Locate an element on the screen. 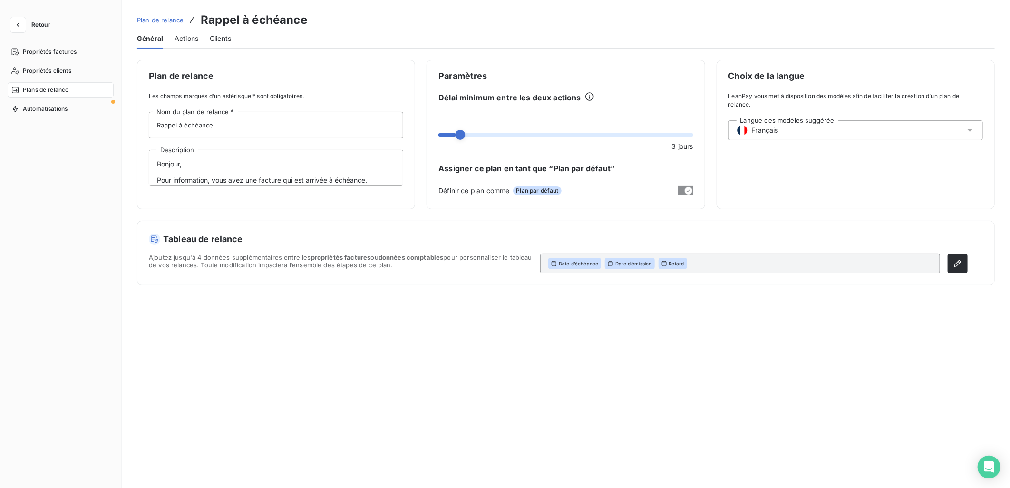 The image size is (1010, 488). span: Retard is located at coordinates (677, 263).